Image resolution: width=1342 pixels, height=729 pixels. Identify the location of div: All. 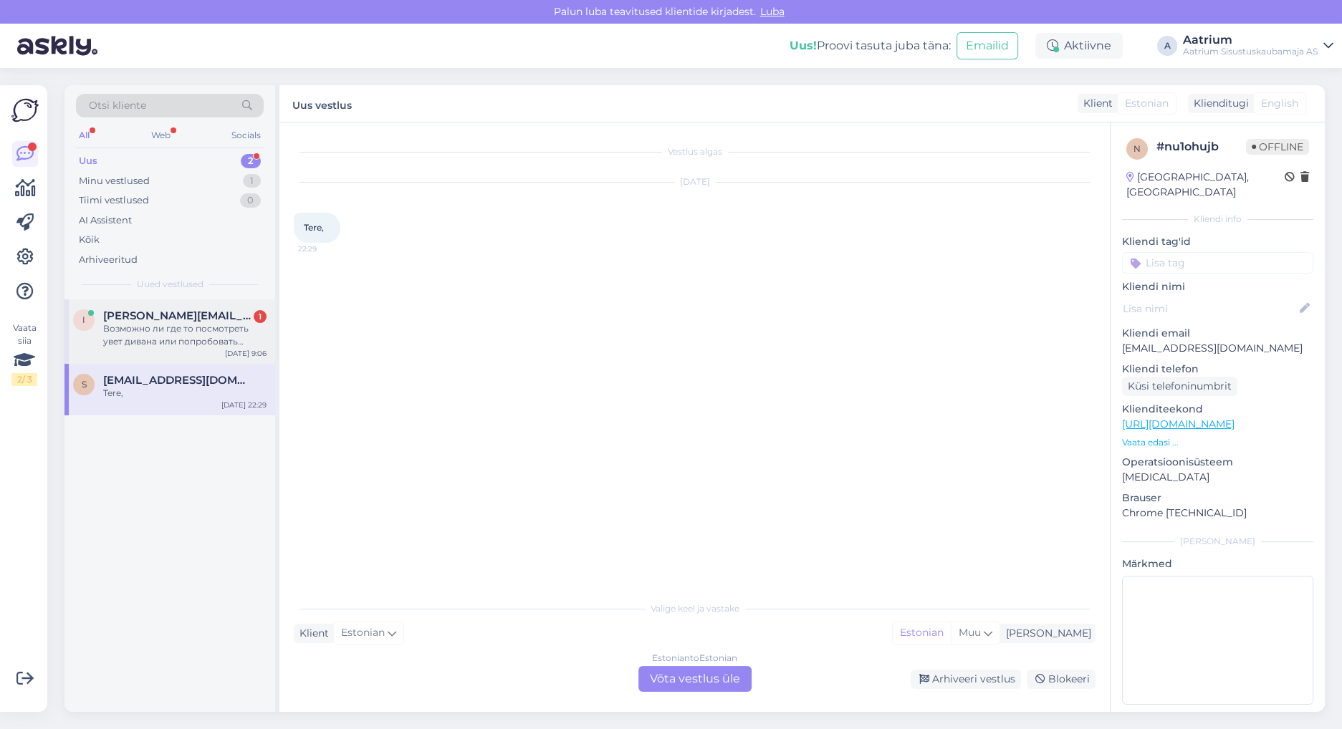
(84, 135).